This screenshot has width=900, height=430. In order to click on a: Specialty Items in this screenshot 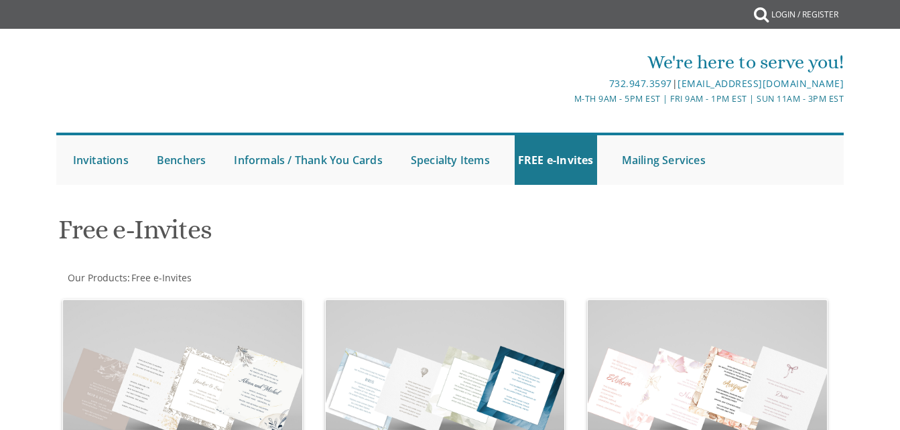, I will do `click(451, 160)`.